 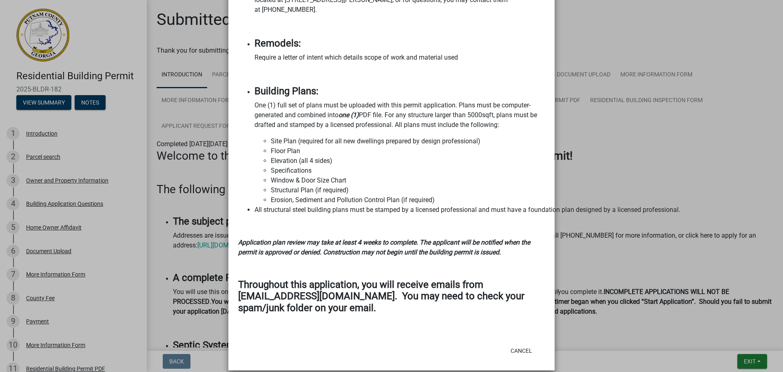 What do you see at coordinates (400, 58) in the screenshot?
I see `p: Require a letter of intent which details scope of work and material used` at bounding box center [400, 58].